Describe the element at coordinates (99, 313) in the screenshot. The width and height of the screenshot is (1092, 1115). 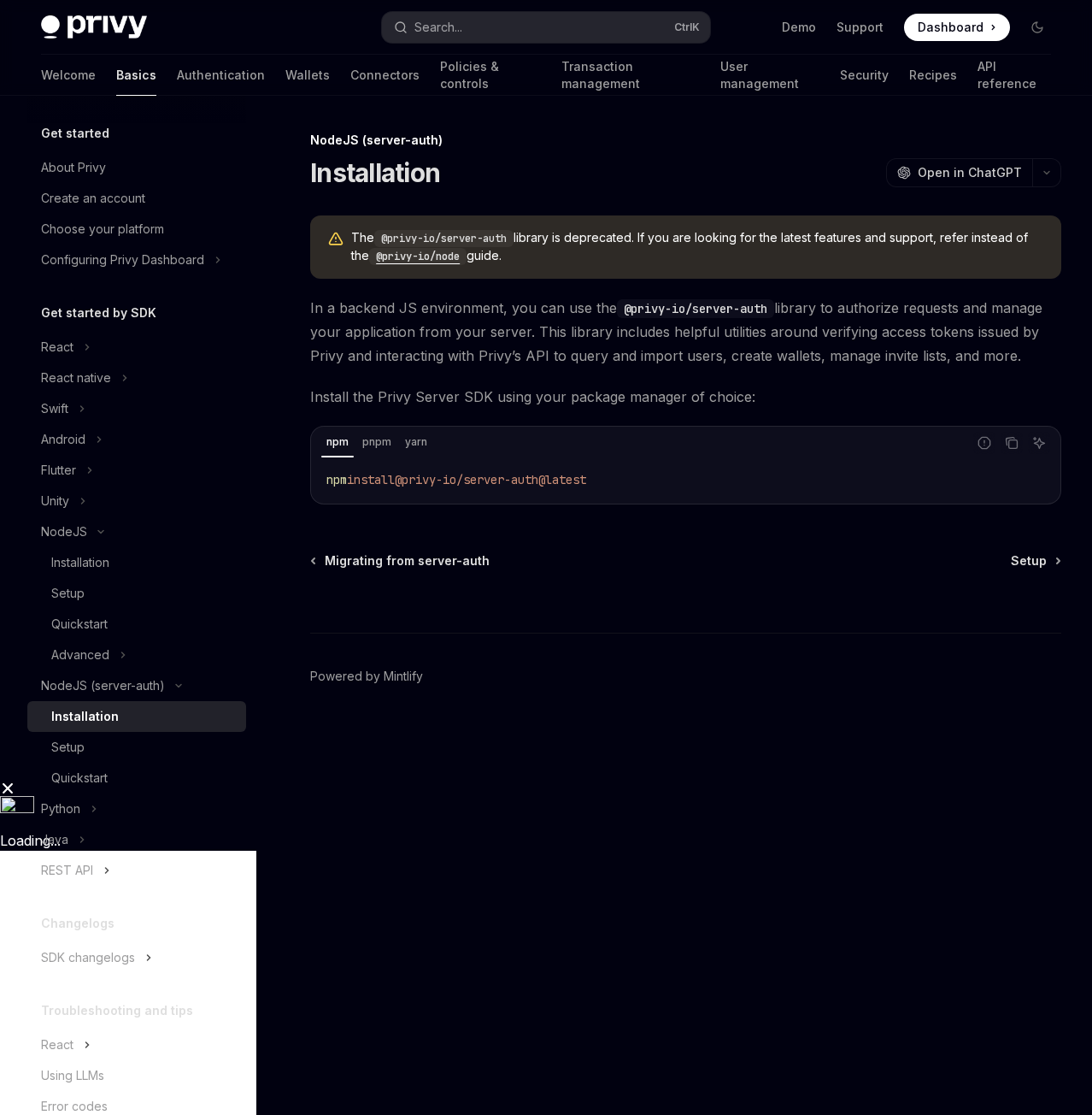
I see `h5: Get started by SDK` at that location.